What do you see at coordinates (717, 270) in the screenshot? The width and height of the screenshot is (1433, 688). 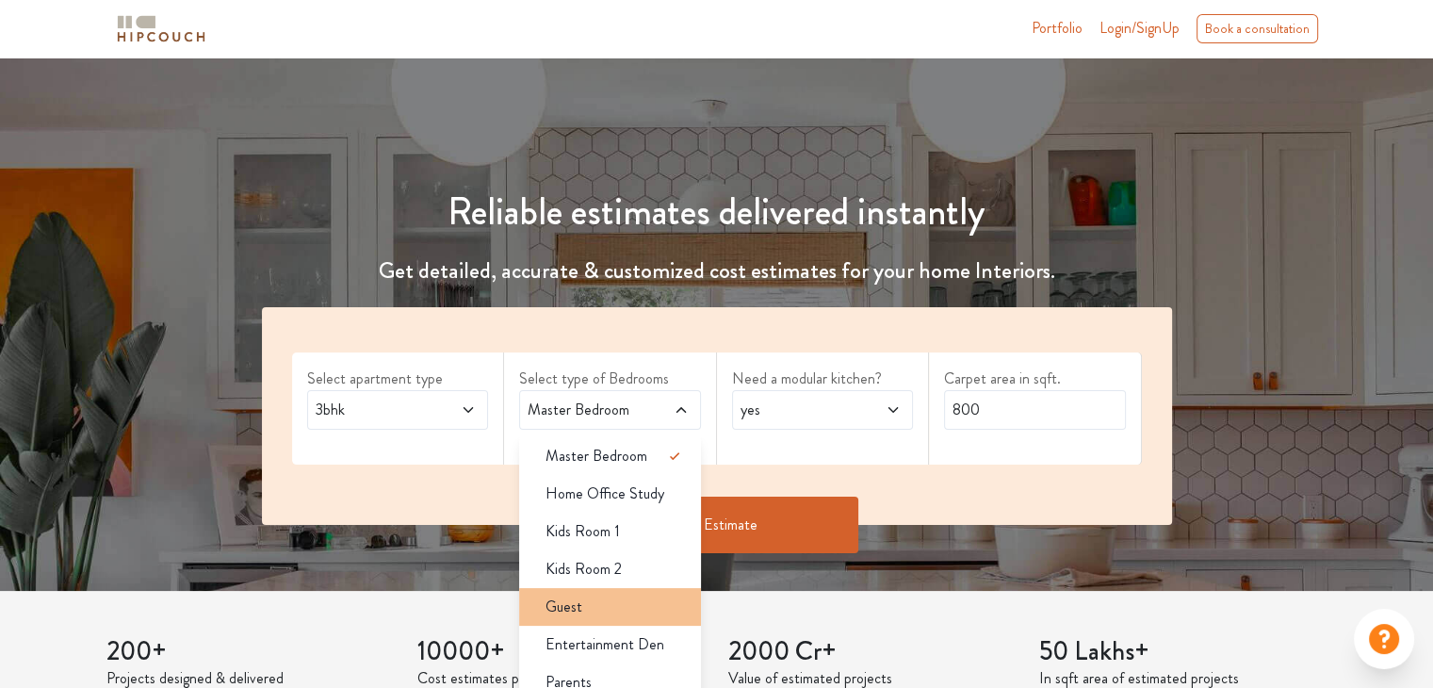 I see `h4: Get detailed, accurate & customized cost estimates for your home Interiors.` at bounding box center [717, 270].